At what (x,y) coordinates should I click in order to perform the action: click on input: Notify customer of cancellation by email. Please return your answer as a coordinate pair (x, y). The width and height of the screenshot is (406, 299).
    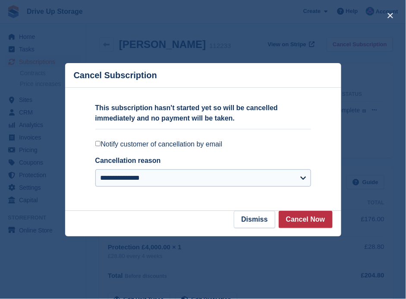
    Looking at the image, I should click on (98, 143).